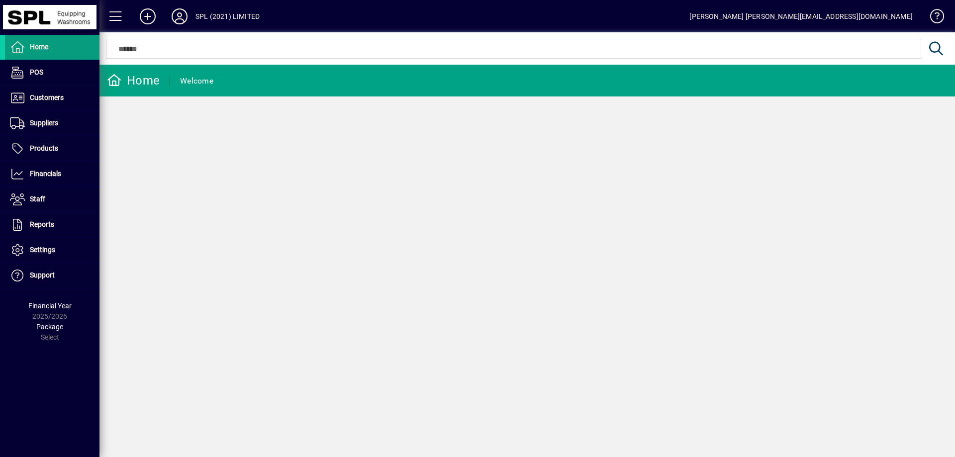  What do you see at coordinates (52, 250) in the screenshot?
I see `a: Settings` at bounding box center [52, 250].